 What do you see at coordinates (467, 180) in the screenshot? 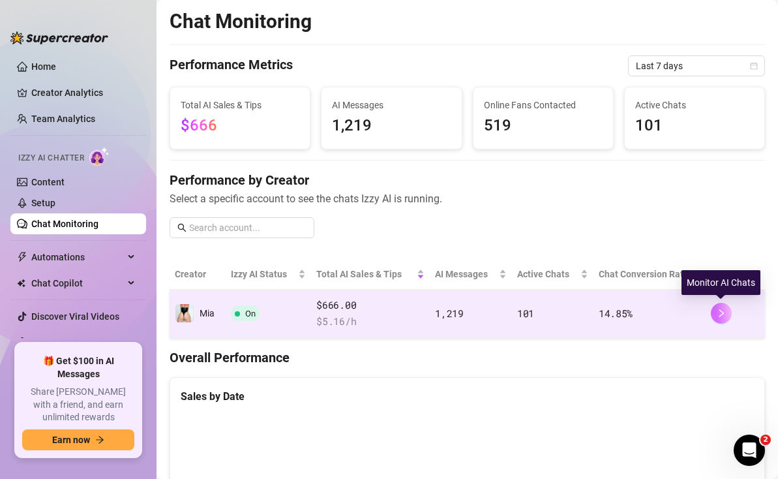
I see `h4: Performance by Creator` at bounding box center [467, 180].